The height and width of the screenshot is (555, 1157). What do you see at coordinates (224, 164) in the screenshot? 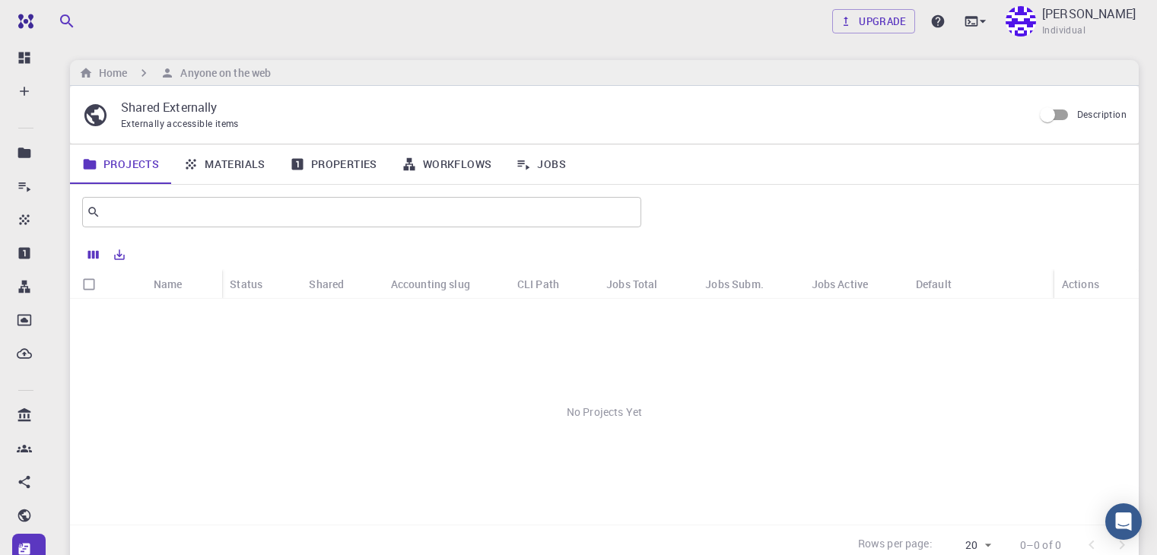
I see `a: Materials` at bounding box center [224, 164].